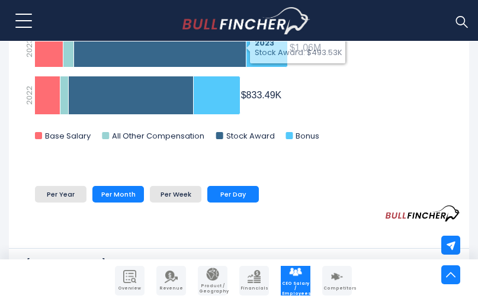  What do you see at coordinates (254, 288) in the screenshot?
I see `span: Financials` at bounding box center [254, 288].